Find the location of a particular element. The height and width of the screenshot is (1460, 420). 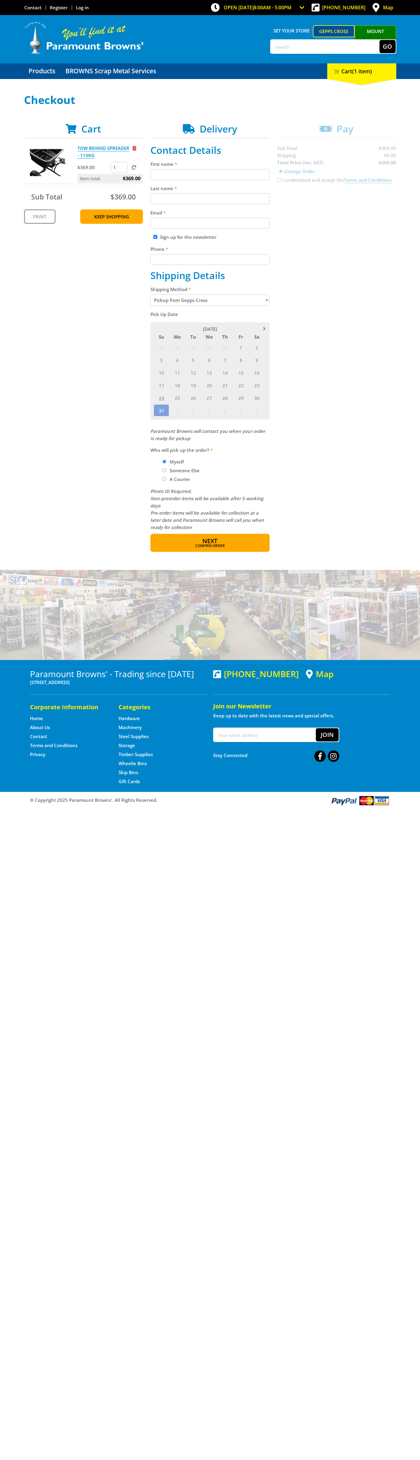

a: Gepps Cross is located at coordinates (334, 31).